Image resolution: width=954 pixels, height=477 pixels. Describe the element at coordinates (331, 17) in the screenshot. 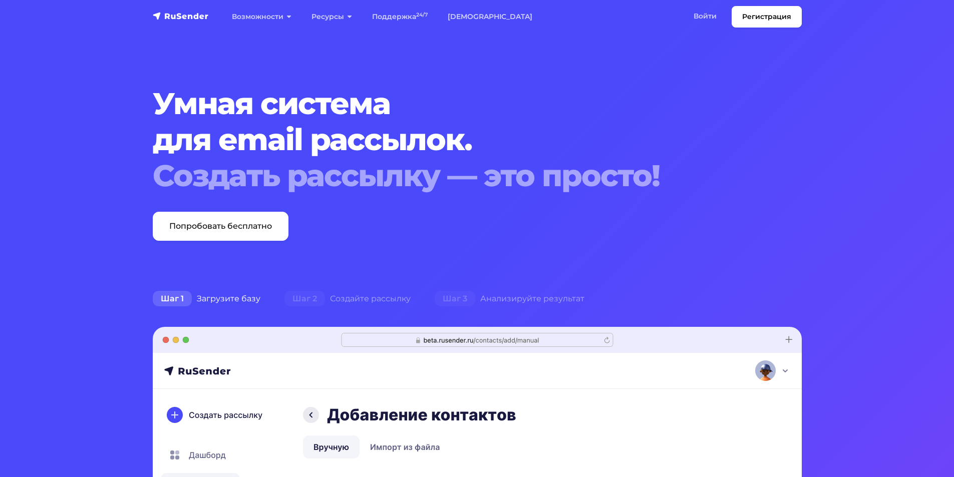

I see `a: Ресурсы` at that location.